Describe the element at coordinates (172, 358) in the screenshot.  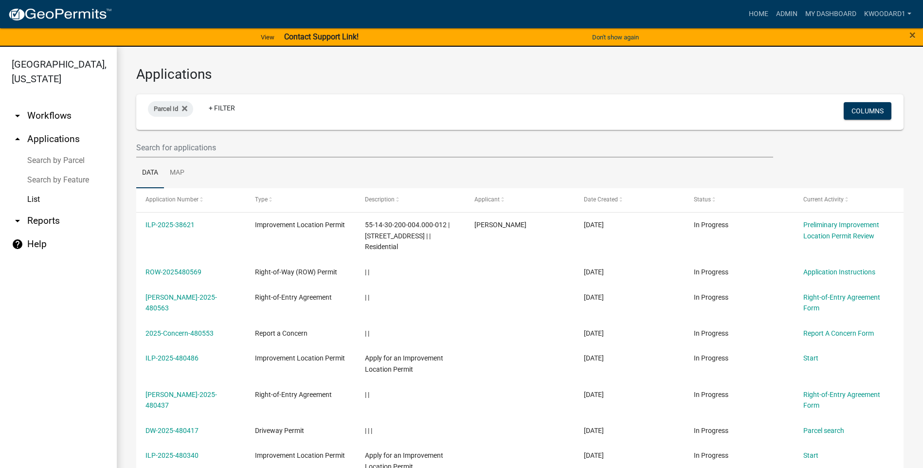
I see `a: ILP-2025-480486` at that location.